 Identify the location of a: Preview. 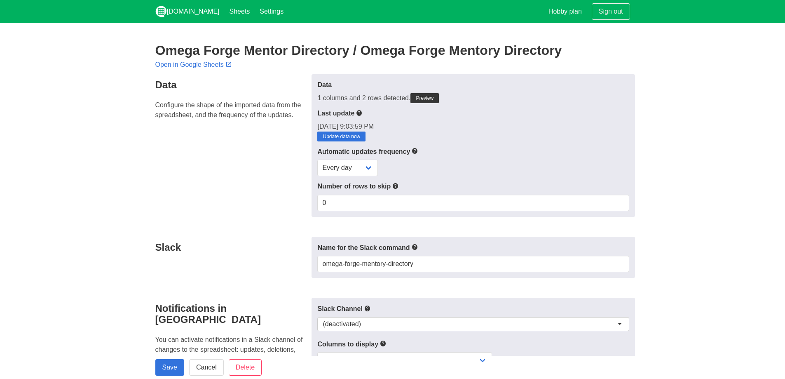
(425, 98).